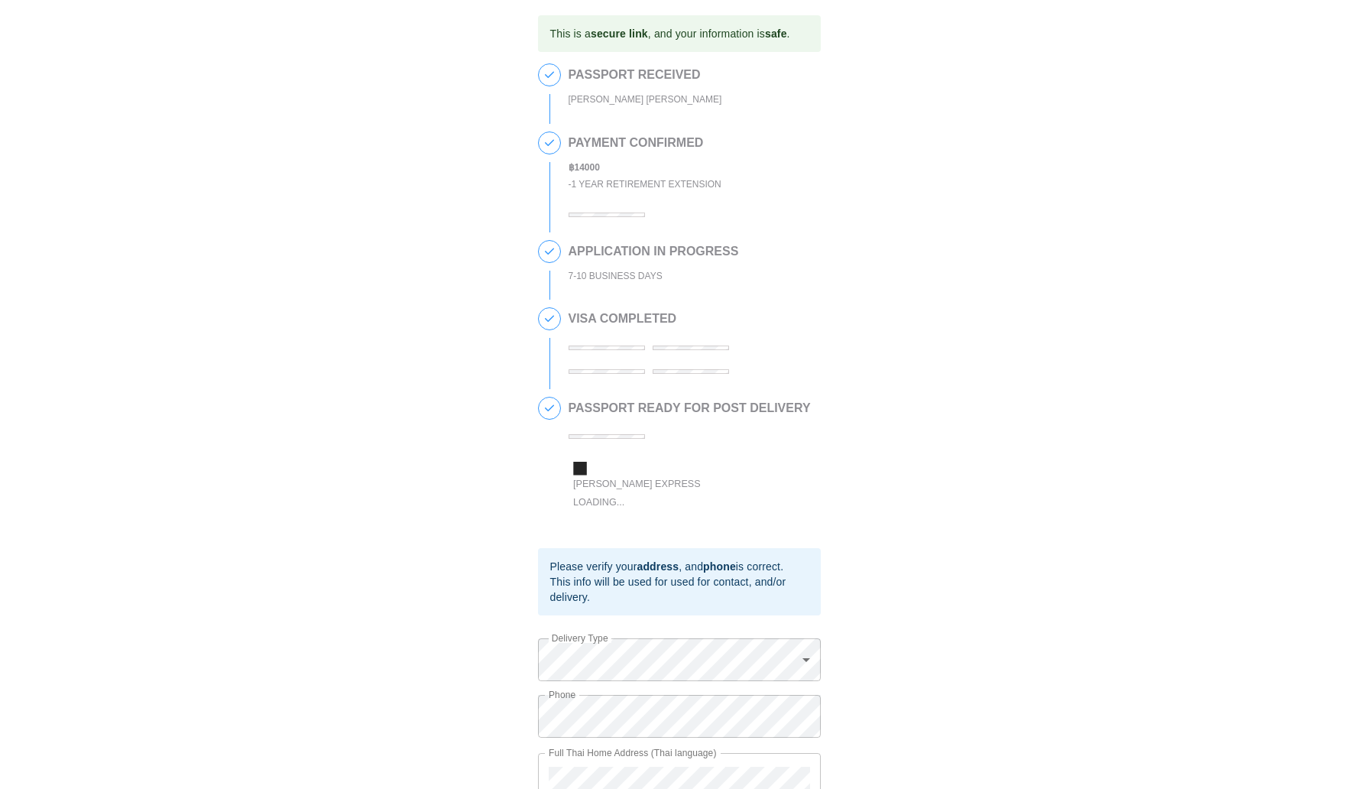  What do you see at coordinates (645, 75) in the screenshot?
I see `h2: PASSPORT RECEIVED` at bounding box center [645, 75].